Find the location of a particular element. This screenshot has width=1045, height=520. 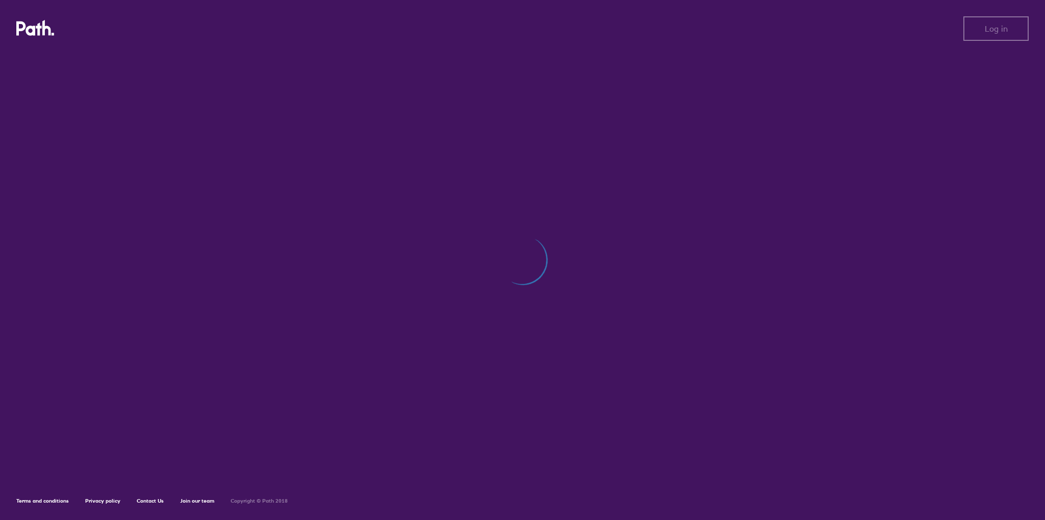

a: Terms and conditions is located at coordinates (42, 500).